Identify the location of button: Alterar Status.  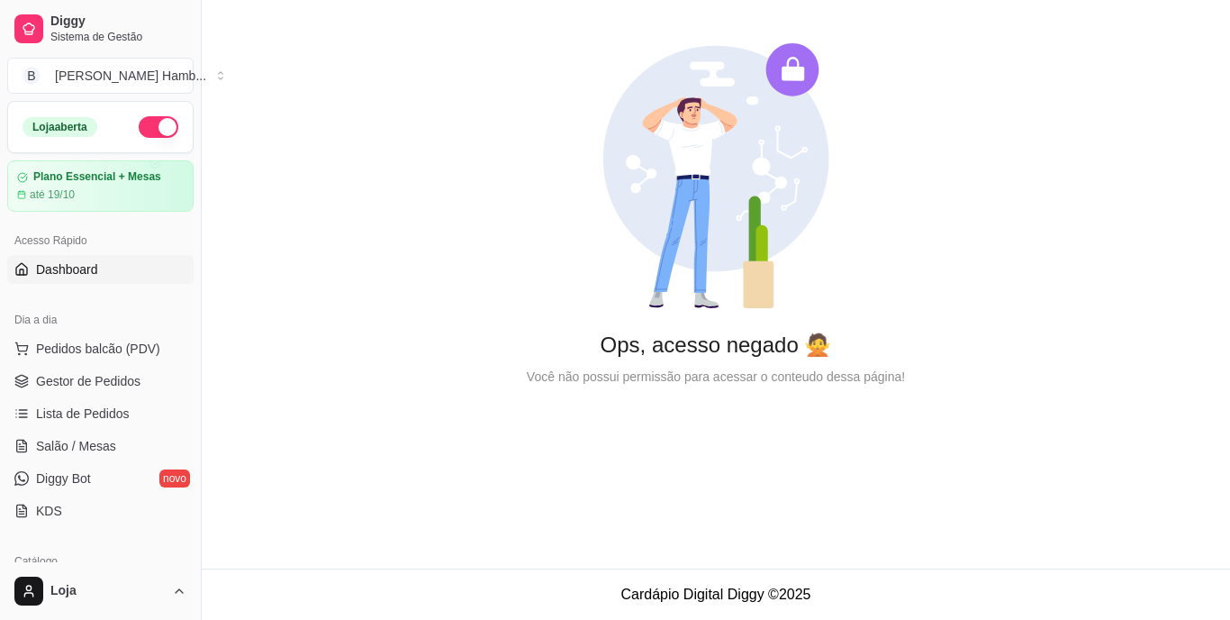
(159, 127).